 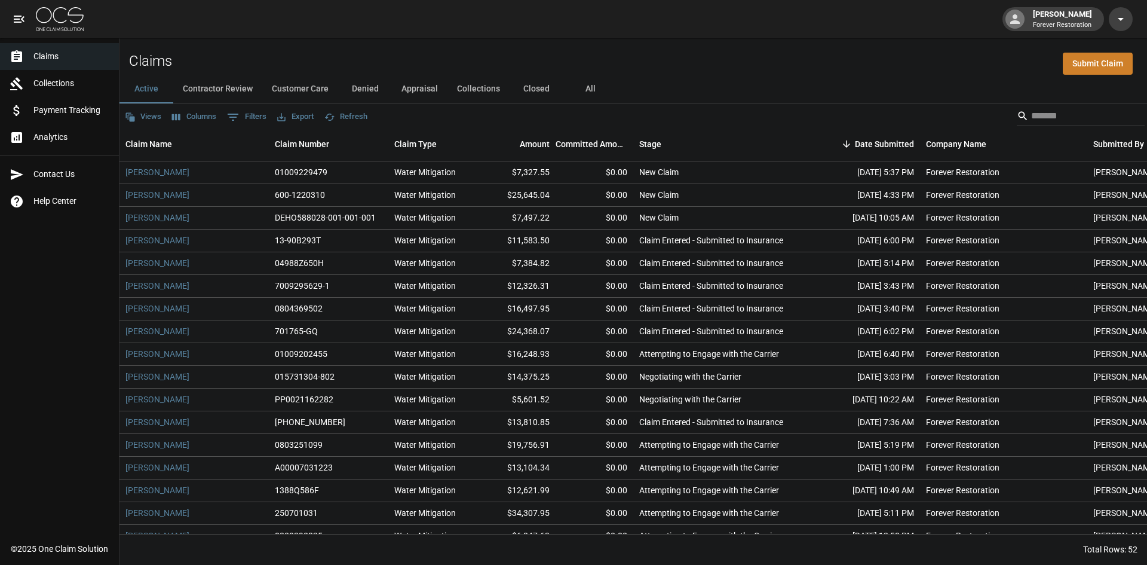 What do you see at coordinates (301, 172) in the screenshot?
I see `div: 01009229479` at bounding box center [301, 172].